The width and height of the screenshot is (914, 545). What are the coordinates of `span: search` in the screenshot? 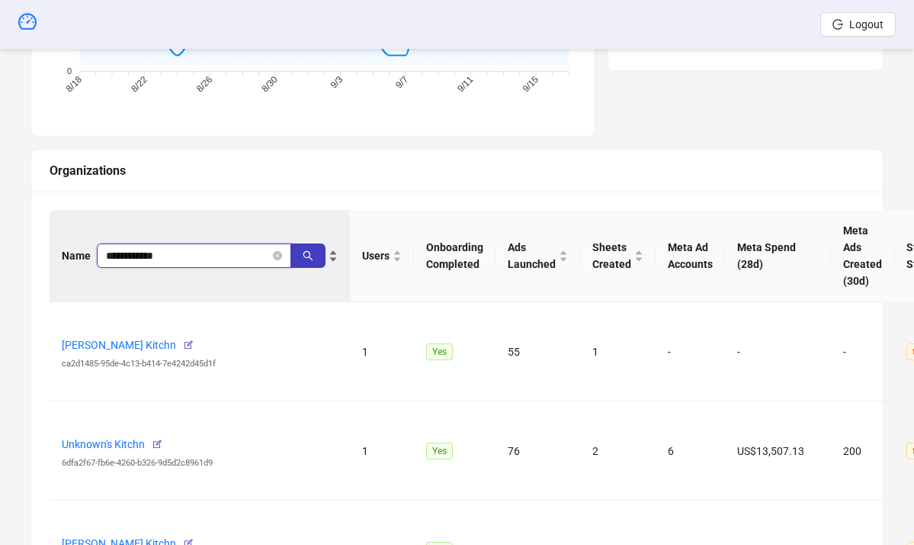 It's located at (308, 255).